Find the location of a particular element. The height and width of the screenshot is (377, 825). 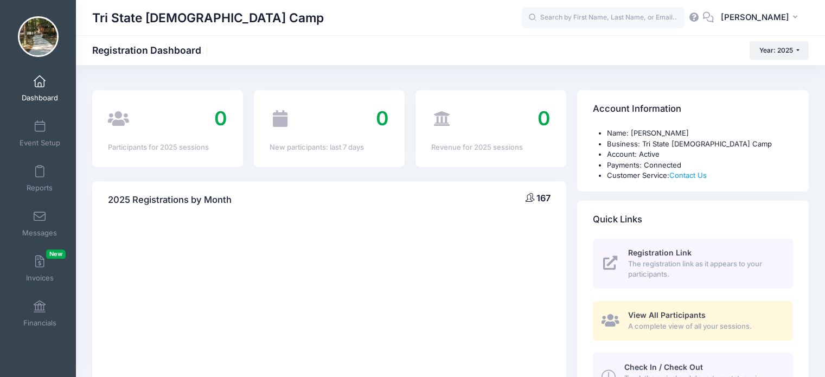

a: View All Participants A complete view of all your sessions. is located at coordinates (693, 321).